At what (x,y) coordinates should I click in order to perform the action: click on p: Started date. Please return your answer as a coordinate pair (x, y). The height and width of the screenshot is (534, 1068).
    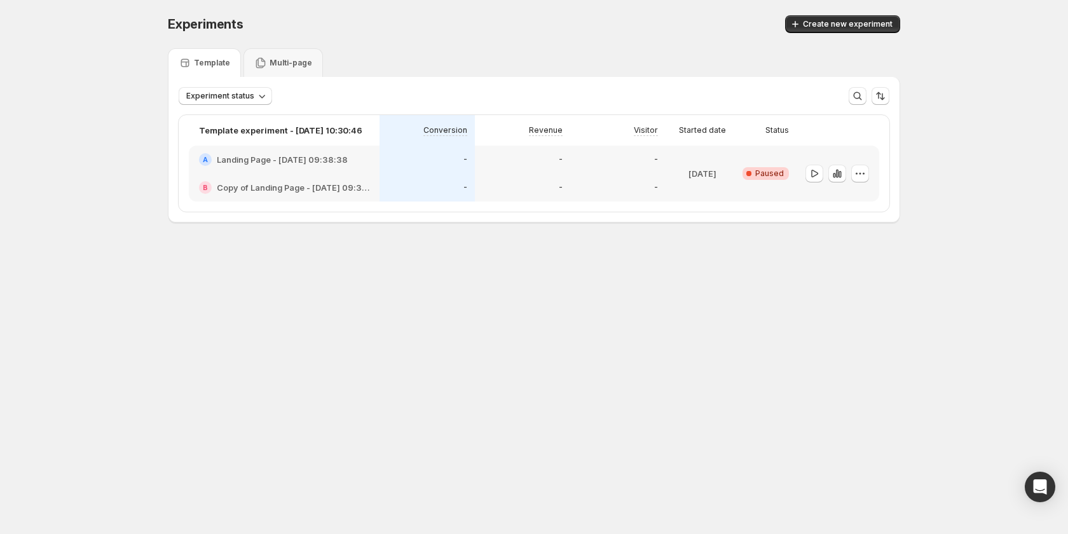
    Looking at the image, I should click on (703, 130).